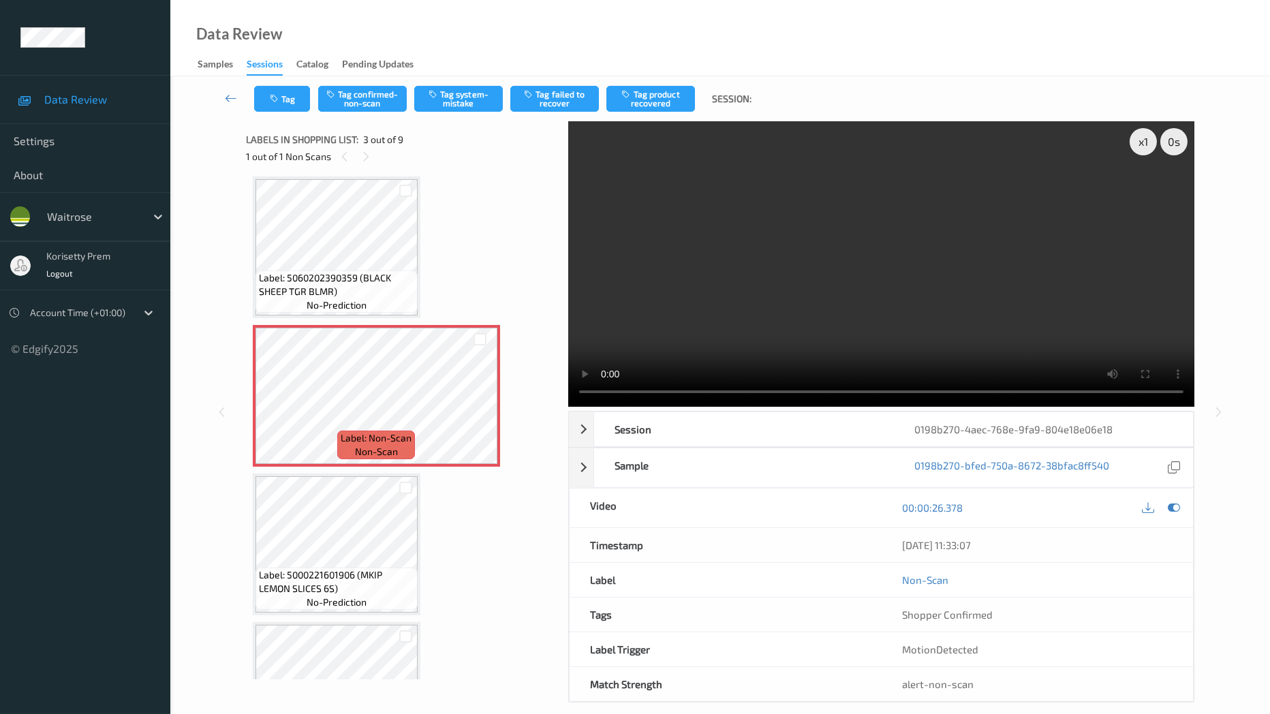 The height and width of the screenshot is (714, 1270). What do you see at coordinates (744, 429) in the screenshot?
I see `div: Session` at bounding box center [744, 429].